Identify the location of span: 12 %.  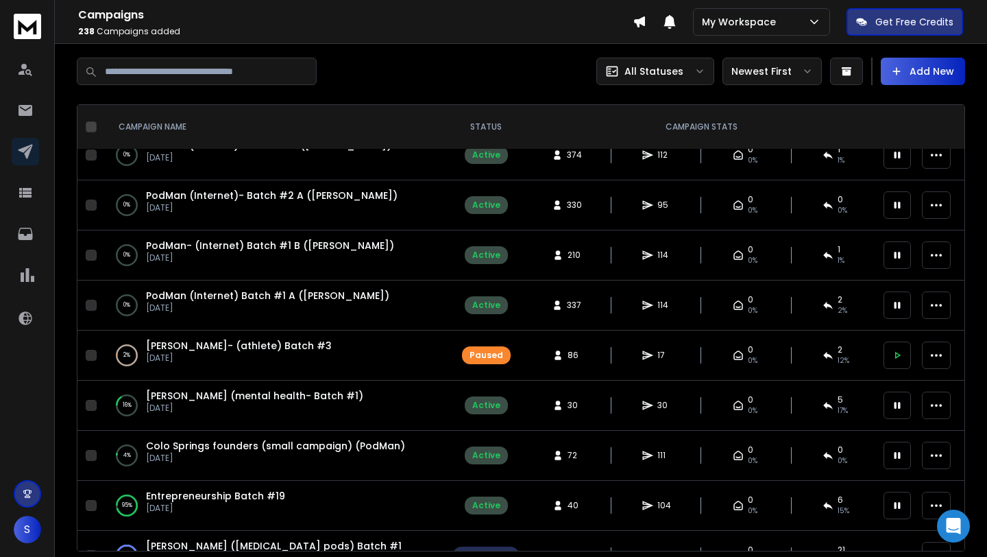
(843, 361).